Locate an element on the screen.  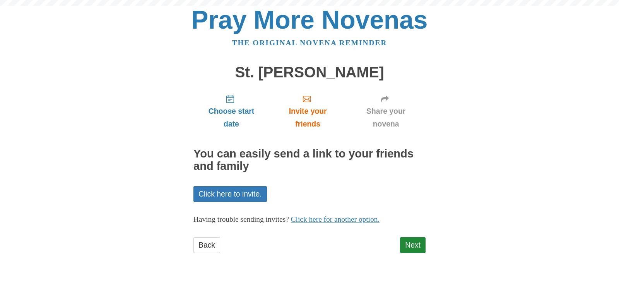
span: Choose start date is located at coordinates (231, 118).